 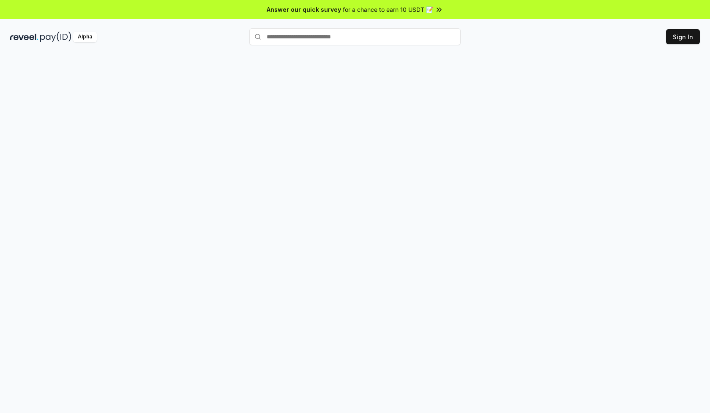 I want to click on img: reveel_dark, so click(x=24, y=37).